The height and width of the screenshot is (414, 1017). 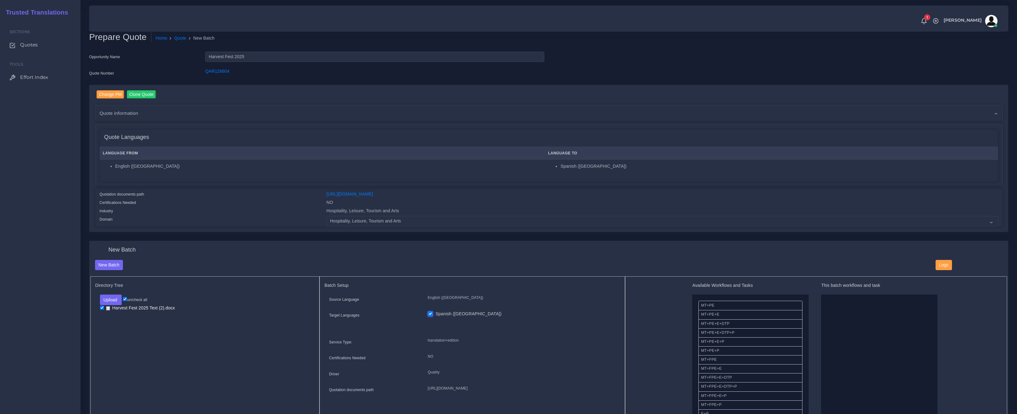 What do you see at coordinates (101, 73) in the screenshot?
I see `label: Quote Number` at bounding box center [101, 73].